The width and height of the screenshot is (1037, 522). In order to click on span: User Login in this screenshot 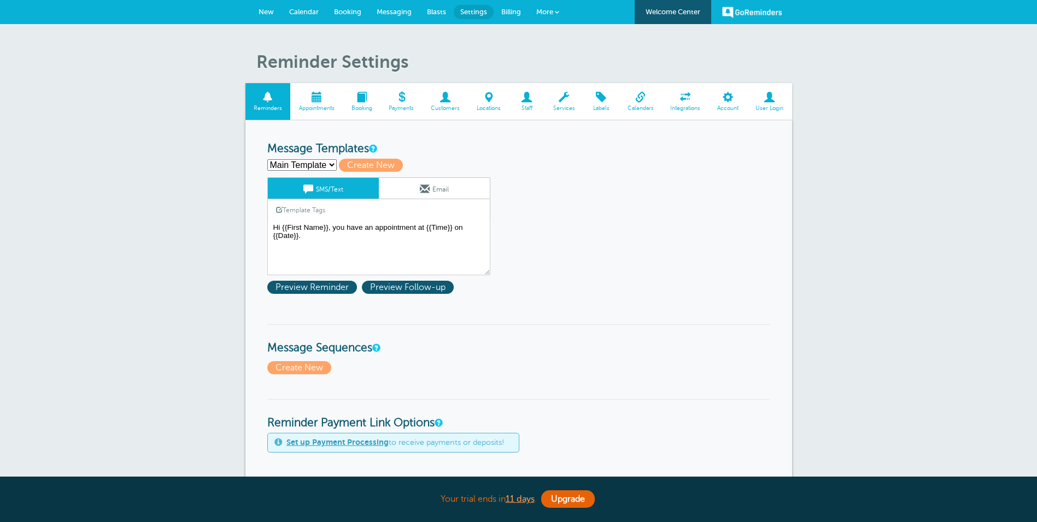, I will do `click(770, 108)`.